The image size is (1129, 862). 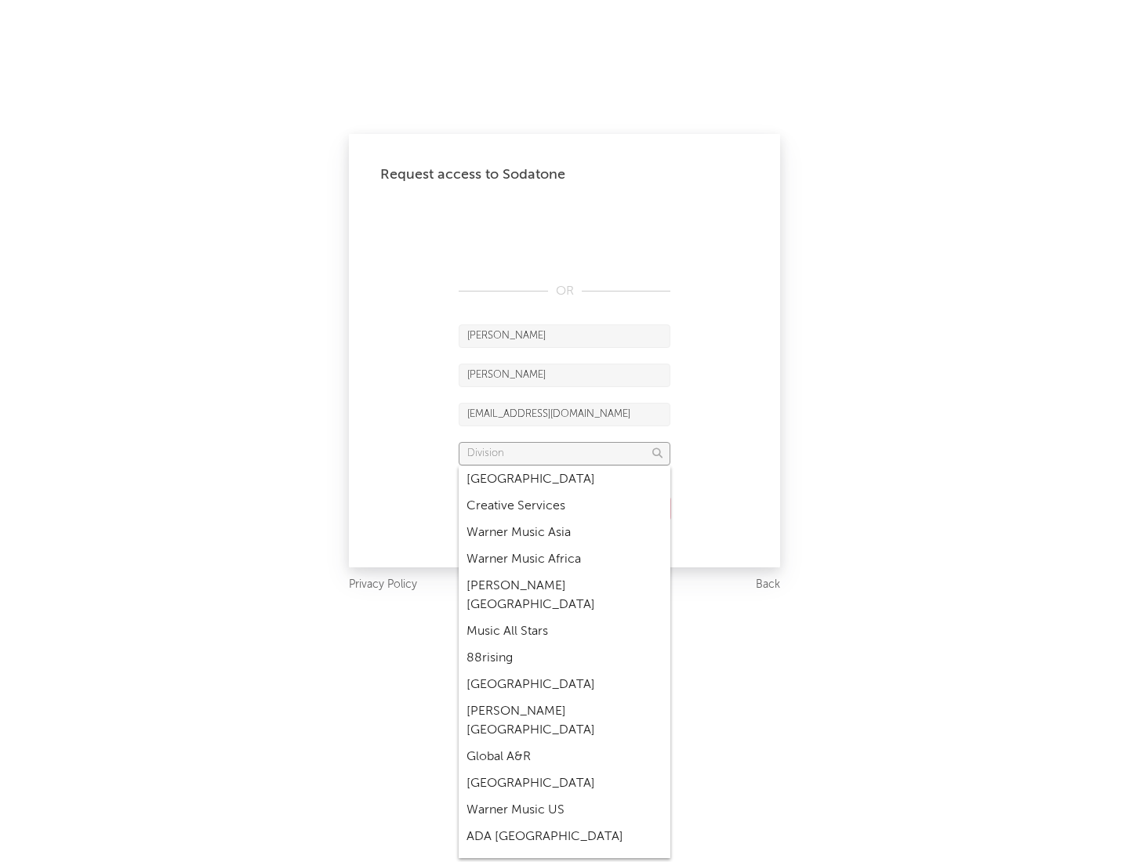 I want to click on a: Privacy Policy, so click(x=383, y=585).